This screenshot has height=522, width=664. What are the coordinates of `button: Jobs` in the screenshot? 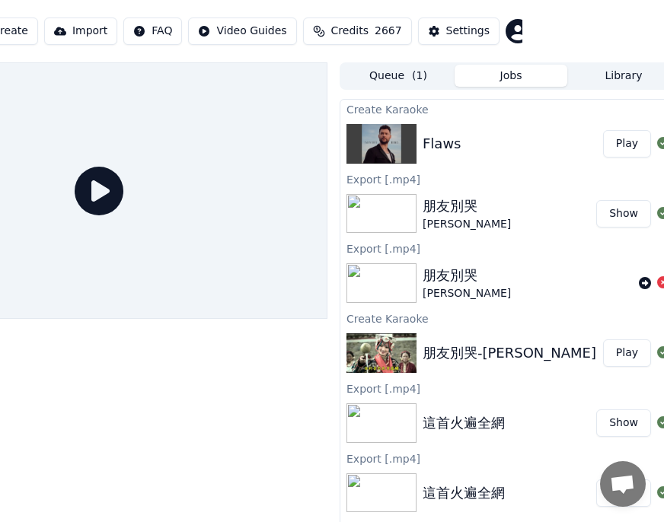 It's located at (511, 75).